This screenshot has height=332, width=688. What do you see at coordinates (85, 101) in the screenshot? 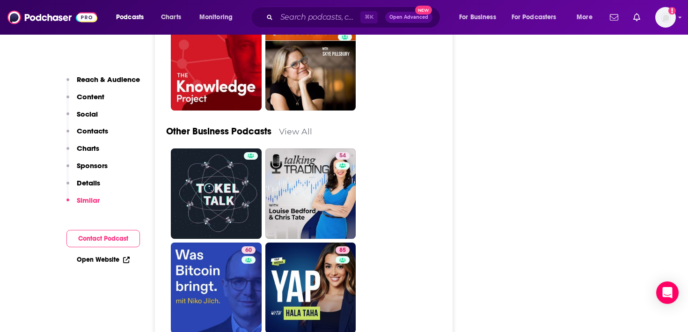
I see `button: Content` at bounding box center [85, 101].